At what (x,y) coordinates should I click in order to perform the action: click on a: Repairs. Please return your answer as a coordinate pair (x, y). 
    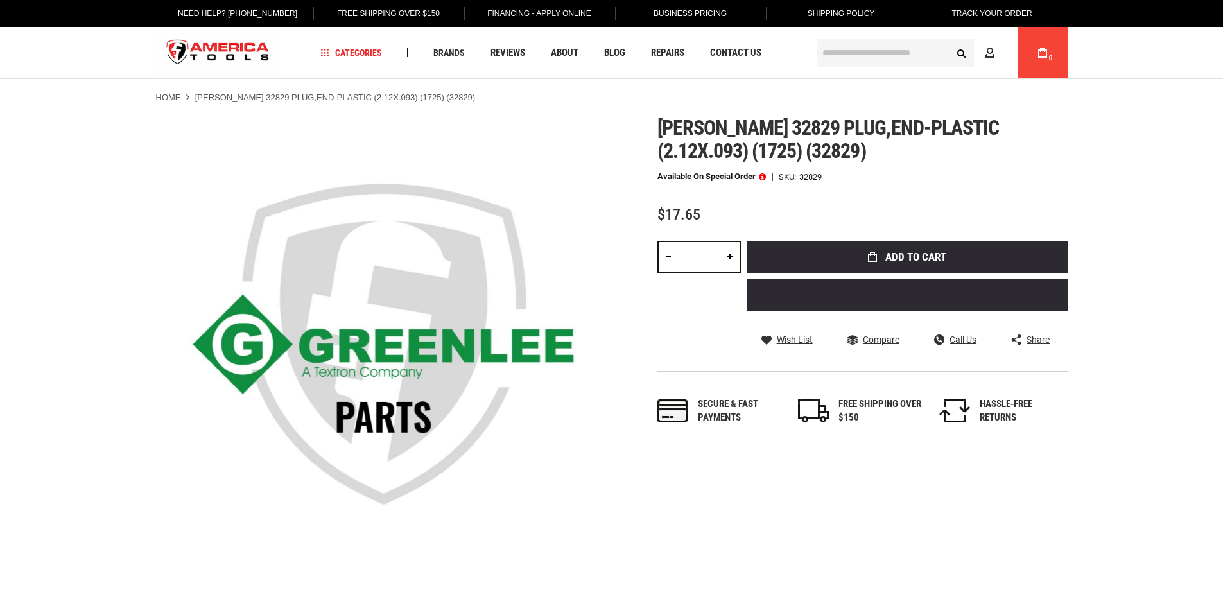
    Looking at the image, I should click on (667, 53).